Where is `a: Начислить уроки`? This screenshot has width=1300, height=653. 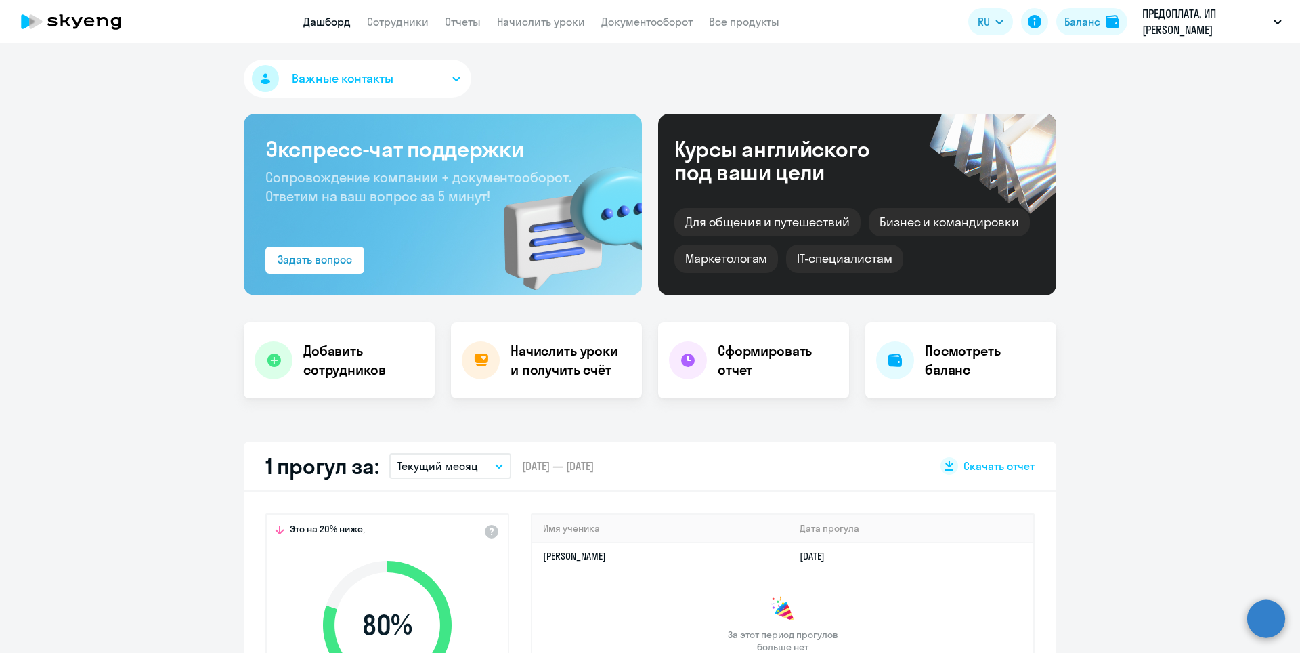 a: Начислить уроки is located at coordinates (541, 22).